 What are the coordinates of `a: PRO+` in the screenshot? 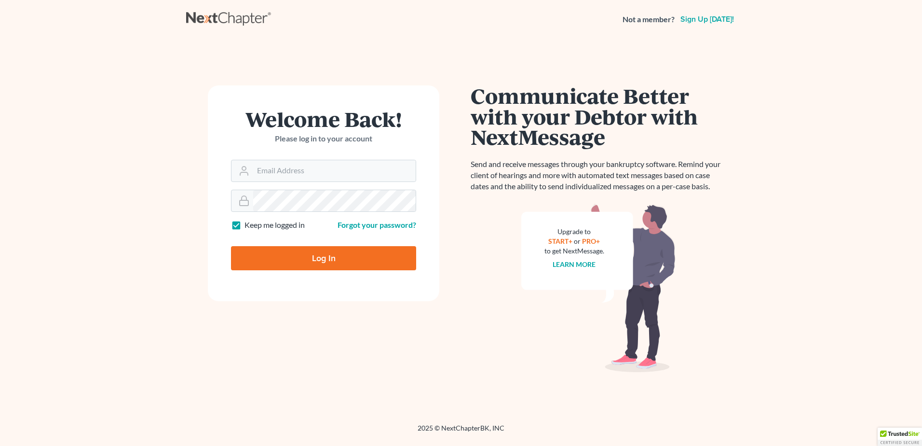 It's located at (591, 241).